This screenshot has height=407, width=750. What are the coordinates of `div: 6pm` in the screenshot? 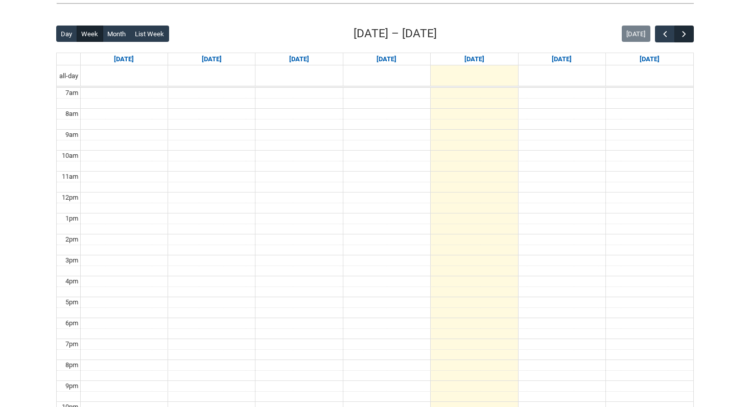 It's located at (72, 323).